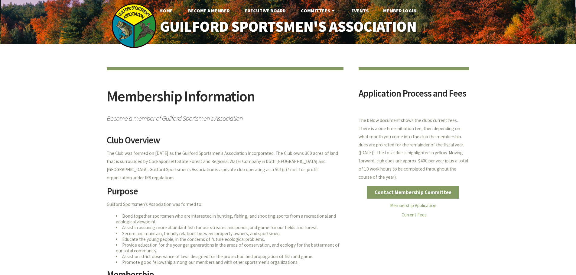  What do you see at coordinates (166, 11) in the screenshot?
I see `a: Home` at bounding box center [166, 11].